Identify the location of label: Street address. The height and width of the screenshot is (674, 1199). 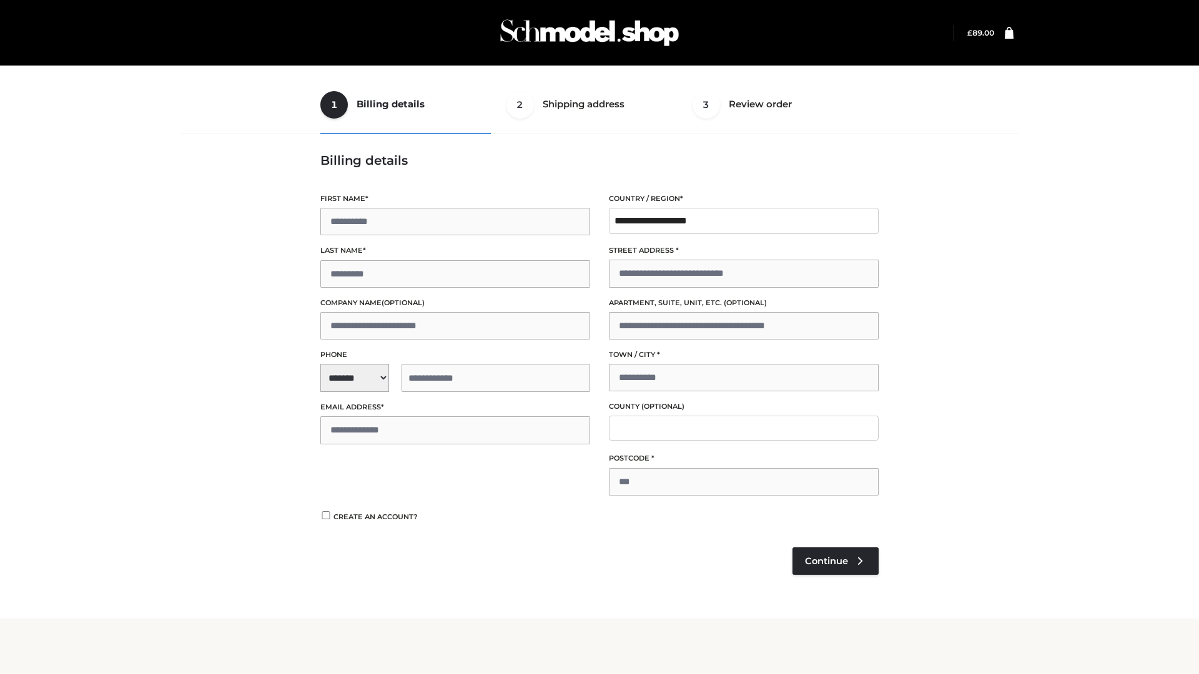
(744, 250).